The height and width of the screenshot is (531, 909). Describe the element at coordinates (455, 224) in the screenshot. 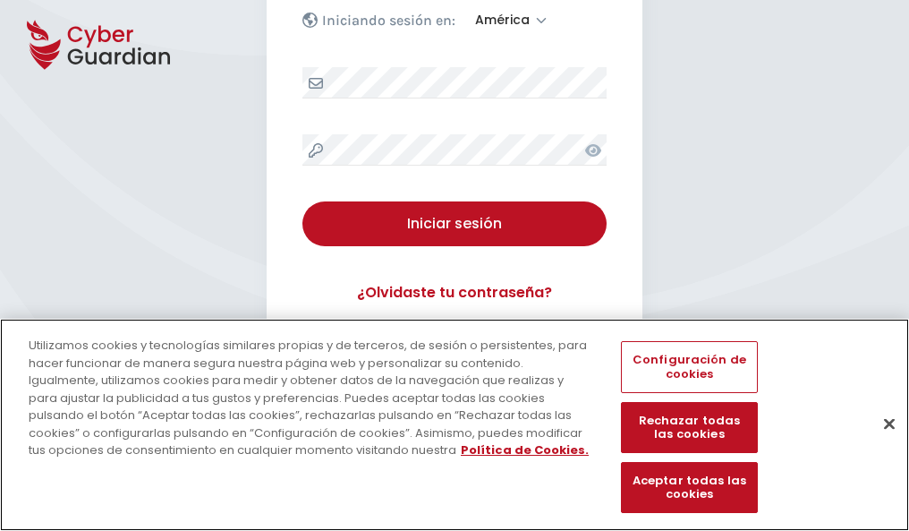

I see `div: Iniciar sesión` at that location.